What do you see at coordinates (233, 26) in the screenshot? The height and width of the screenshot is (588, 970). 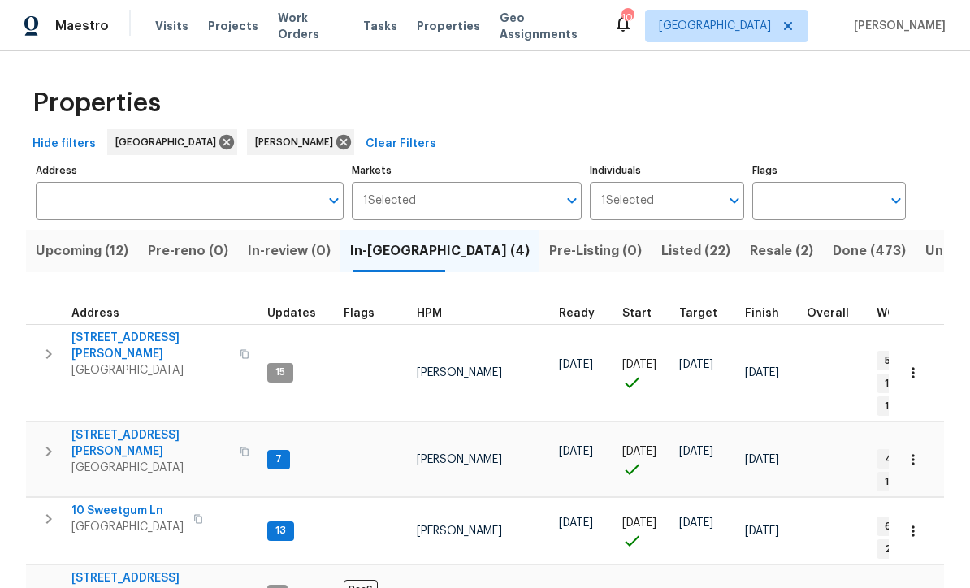 I see `span: Projects` at bounding box center [233, 26].